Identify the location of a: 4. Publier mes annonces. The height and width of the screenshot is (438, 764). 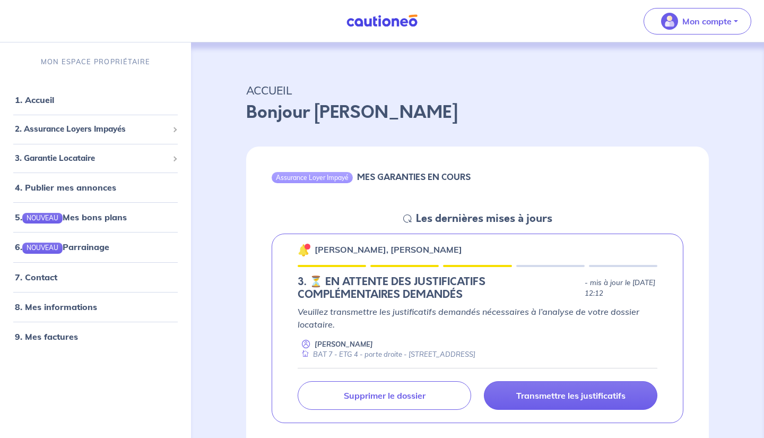
(65, 187).